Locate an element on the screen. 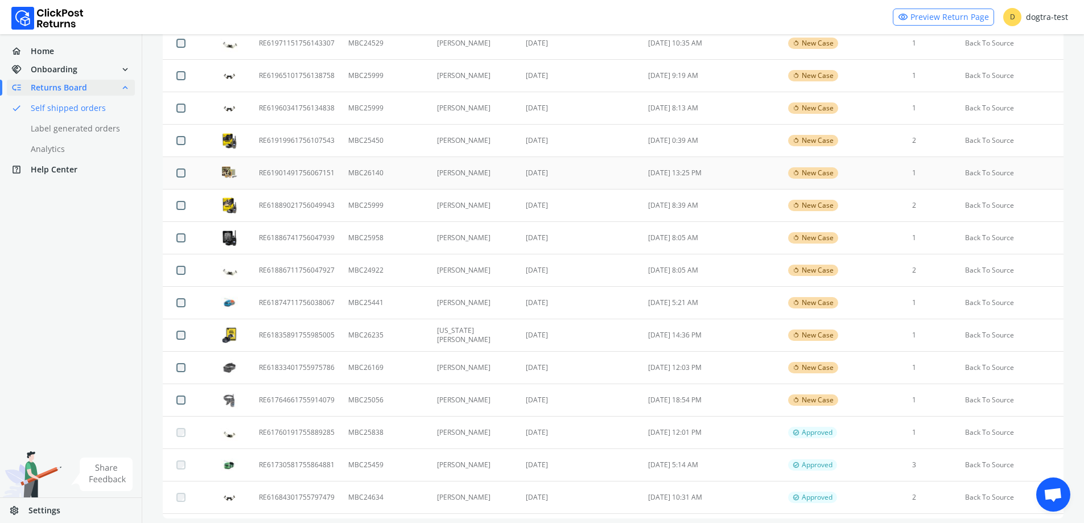 This screenshot has height=523, width=1084. span: low_priority is located at coordinates (21, 88).